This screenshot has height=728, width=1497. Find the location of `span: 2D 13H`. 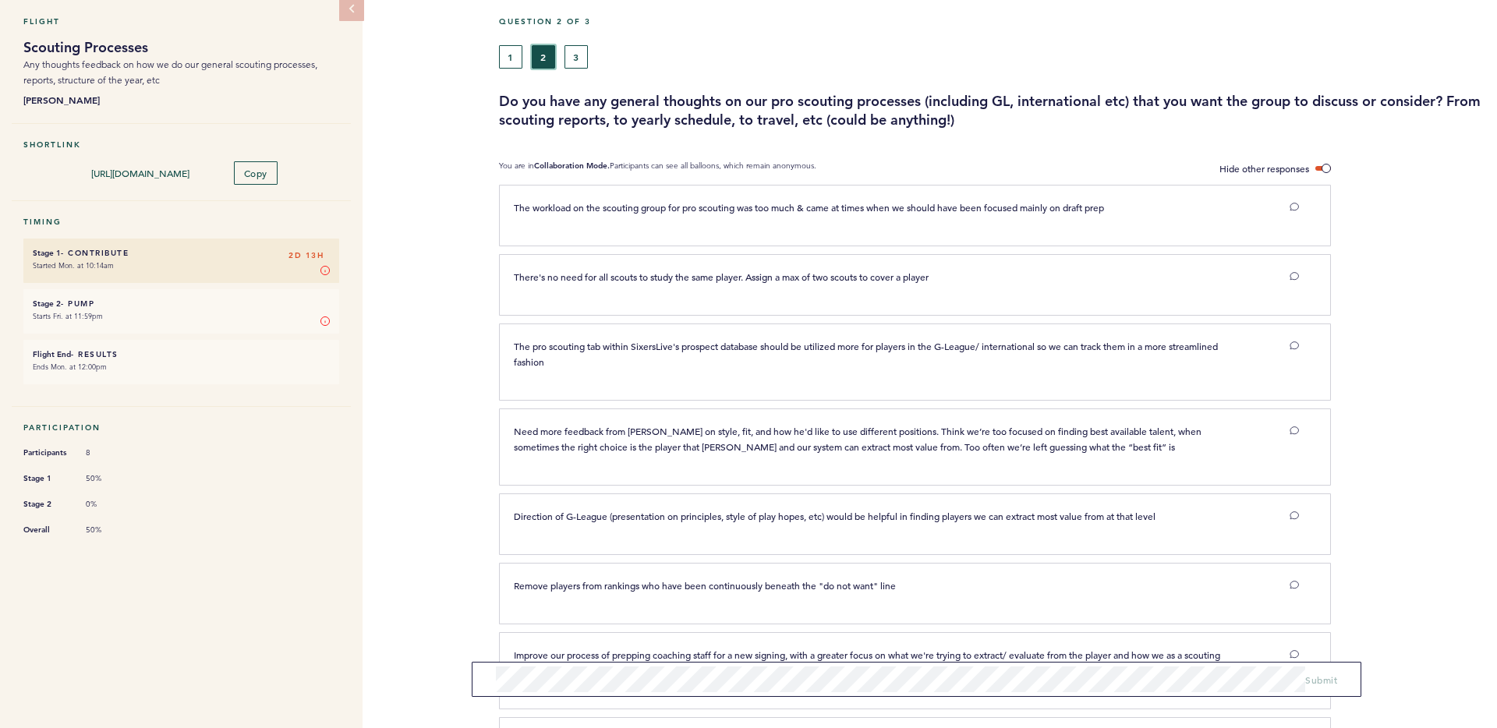

span: 2D 13H is located at coordinates (306, 256).